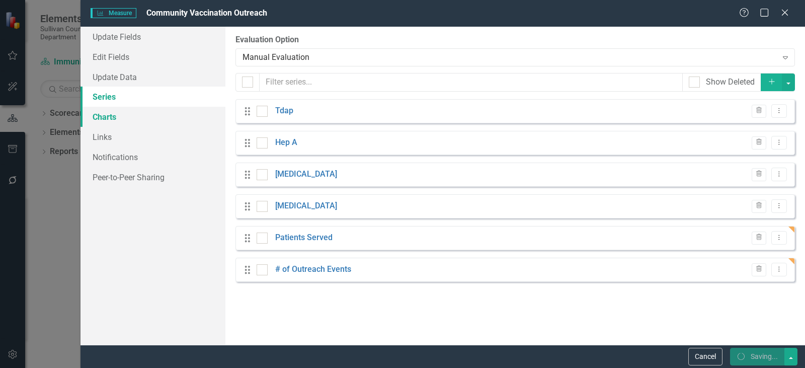  Describe the element at coordinates (286, 142) in the screenshot. I see `a: Hep A` at that location.